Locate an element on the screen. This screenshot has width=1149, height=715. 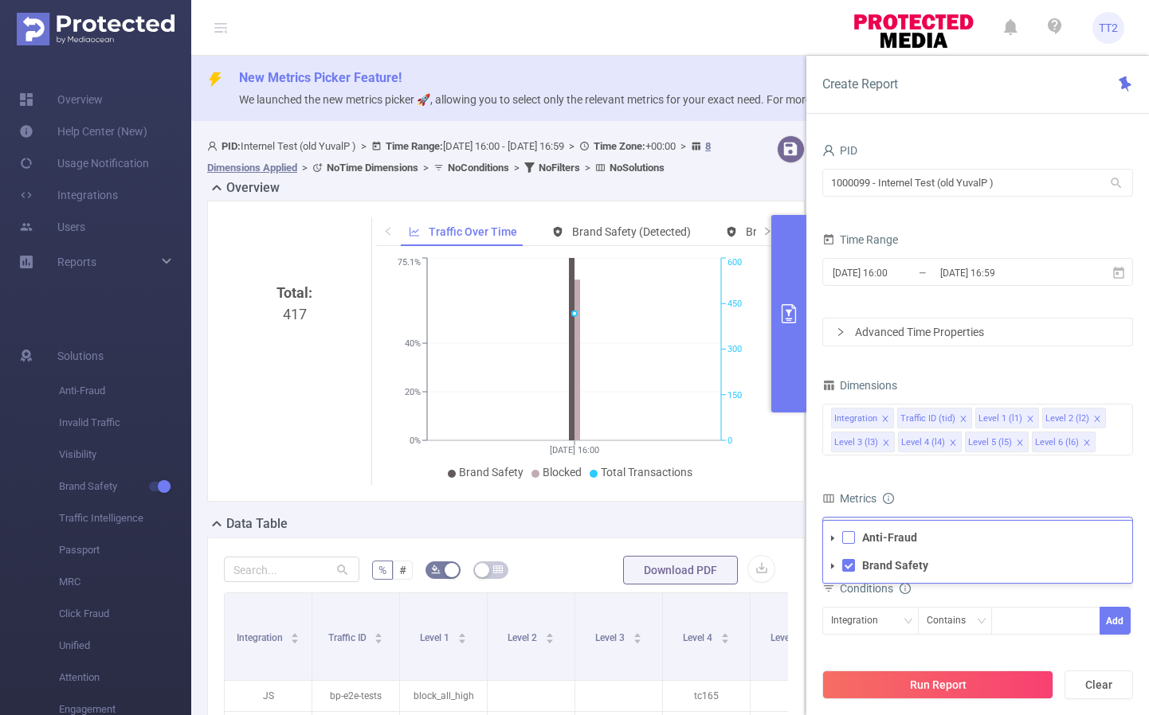
li: Level 3 (l3) is located at coordinates (863, 442).